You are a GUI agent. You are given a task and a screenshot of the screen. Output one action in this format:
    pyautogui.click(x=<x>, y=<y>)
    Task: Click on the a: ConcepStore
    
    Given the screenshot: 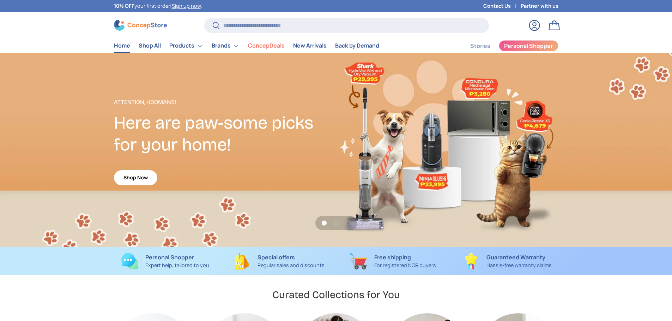 What is the action you would take?
    pyautogui.click(x=140, y=25)
    